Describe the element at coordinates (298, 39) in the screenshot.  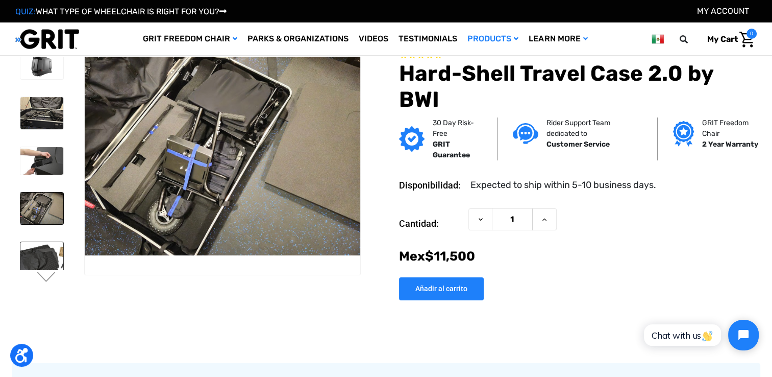
I see `a: Parks & Organizations` at that location.